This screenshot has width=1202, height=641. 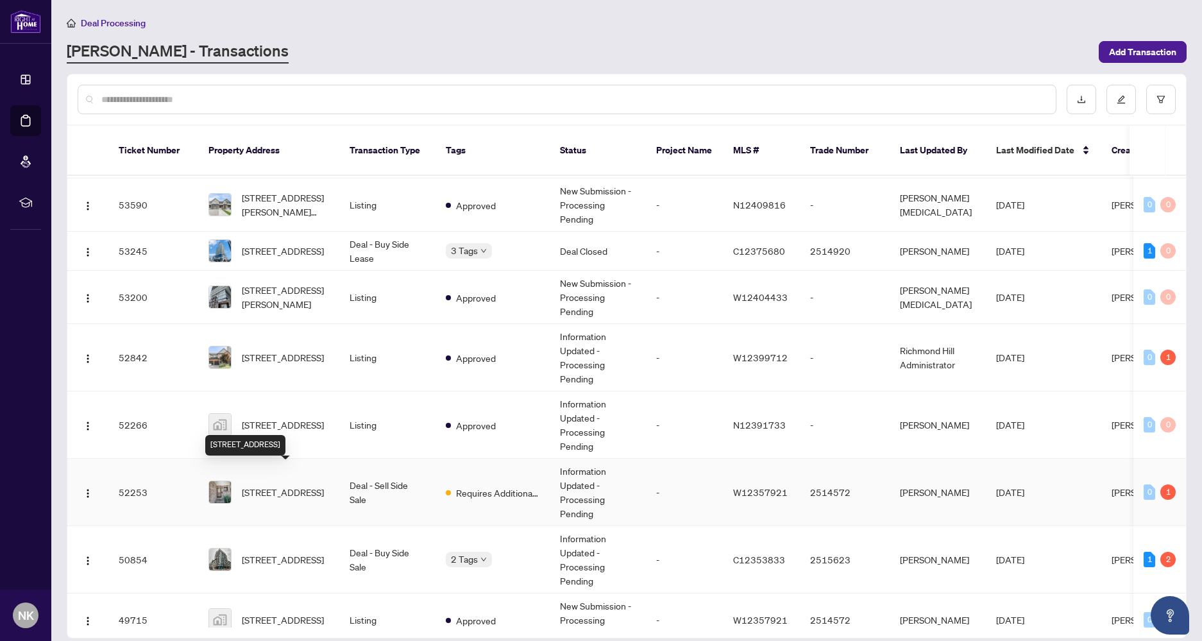 What do you see at coordinates (464, 250) in the screenshot?
I see `span: 3 Tags` at bounding box center [464, 250].